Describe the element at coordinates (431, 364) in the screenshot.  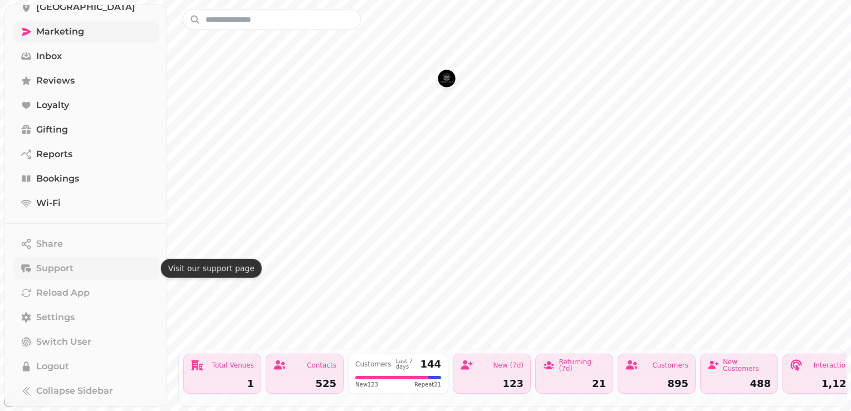
I see `div: 144` at that location.